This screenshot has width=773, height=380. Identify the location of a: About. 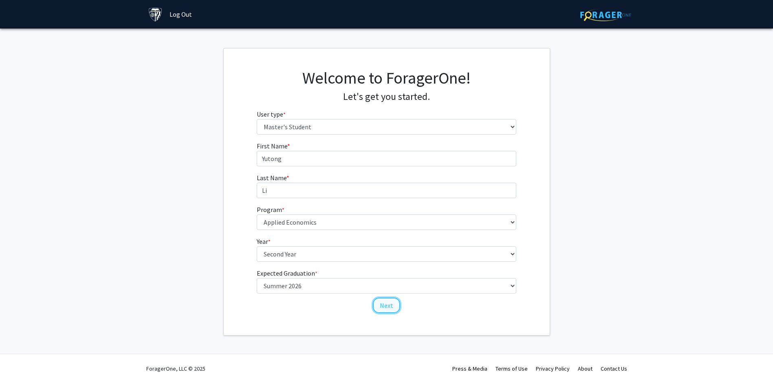
(585, 368).